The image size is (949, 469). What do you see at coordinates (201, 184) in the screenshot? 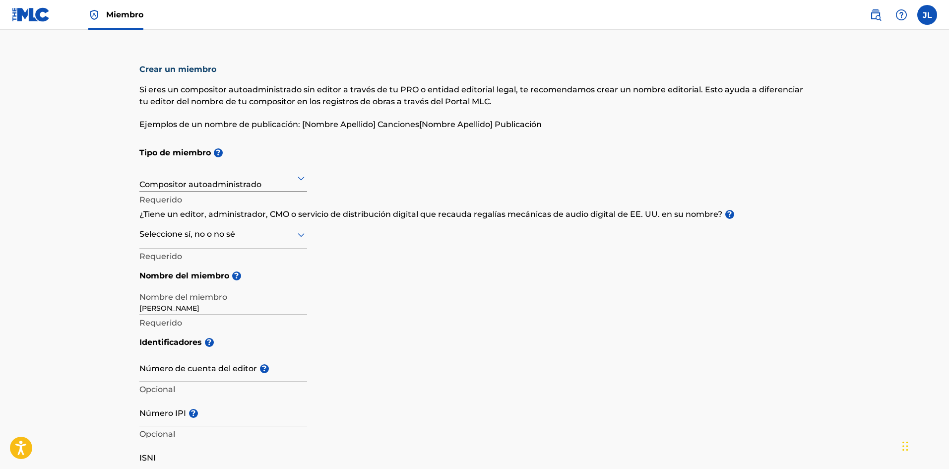
I see `font: Compositor autoadministrado` at bounding box center [201, 184].